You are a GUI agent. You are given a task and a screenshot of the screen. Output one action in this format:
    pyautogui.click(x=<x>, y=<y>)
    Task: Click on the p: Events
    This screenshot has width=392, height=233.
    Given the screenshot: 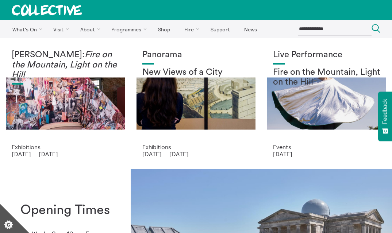 What is the action you would take?
    pyautogui.click(x=327, y=147)
    